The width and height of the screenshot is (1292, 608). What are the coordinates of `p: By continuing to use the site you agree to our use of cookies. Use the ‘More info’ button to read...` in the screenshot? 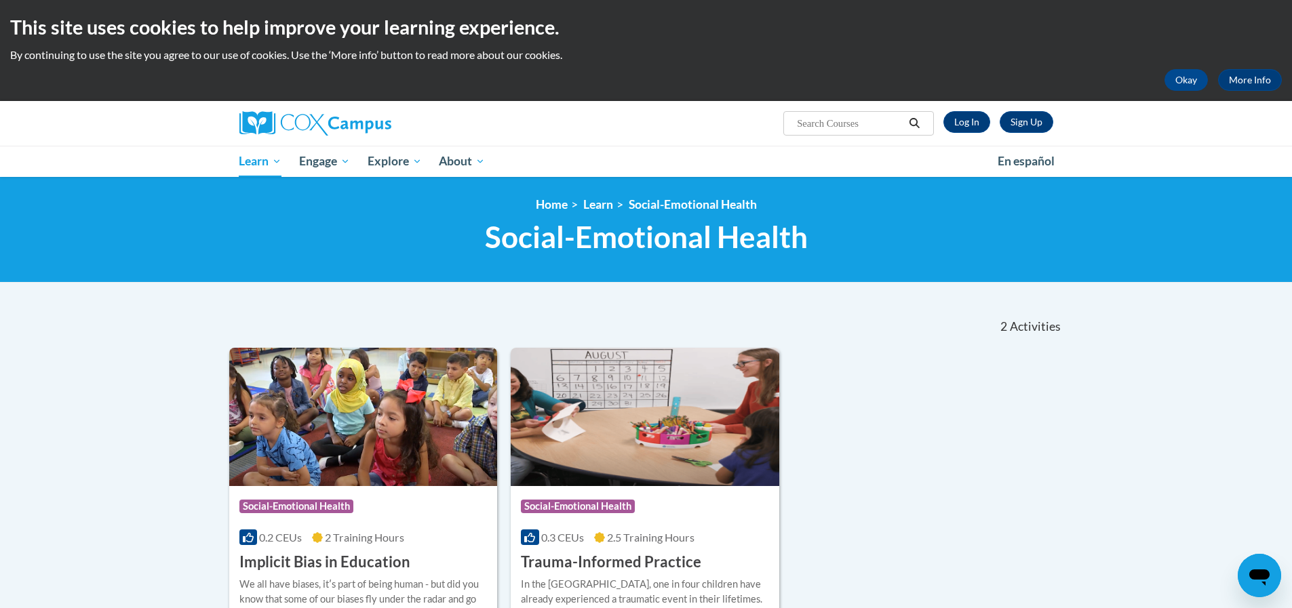 It's located at (646, 55).